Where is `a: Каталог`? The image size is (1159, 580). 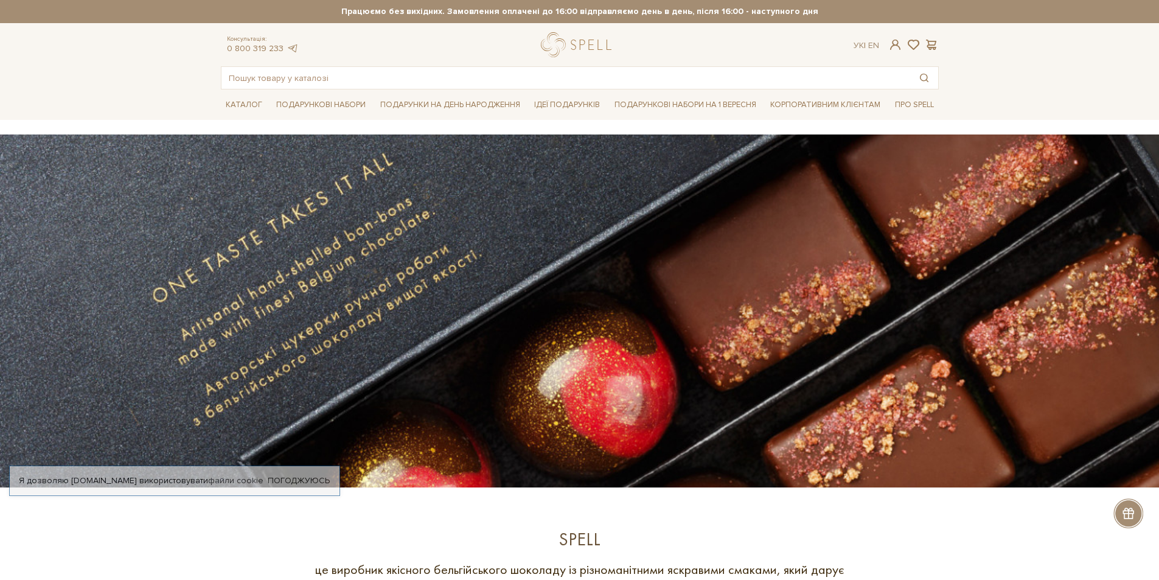 a: Каталог is located at coordinates (244, 105).